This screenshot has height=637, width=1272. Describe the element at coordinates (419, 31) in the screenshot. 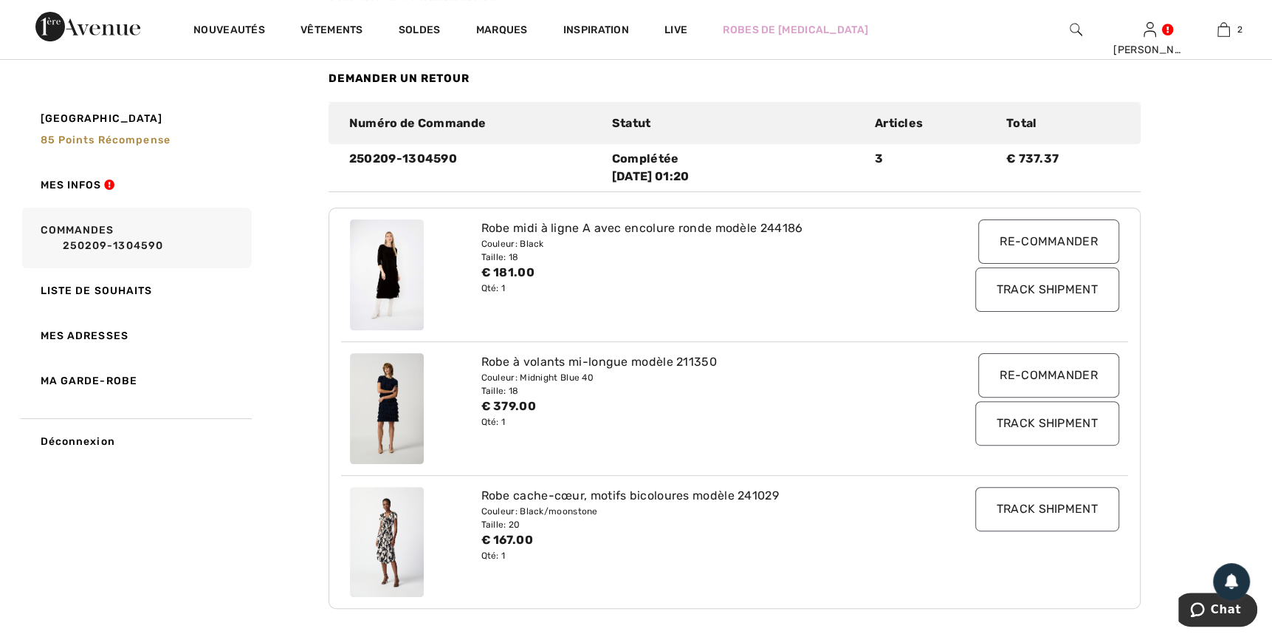

I see `a: Soldes` at that location.